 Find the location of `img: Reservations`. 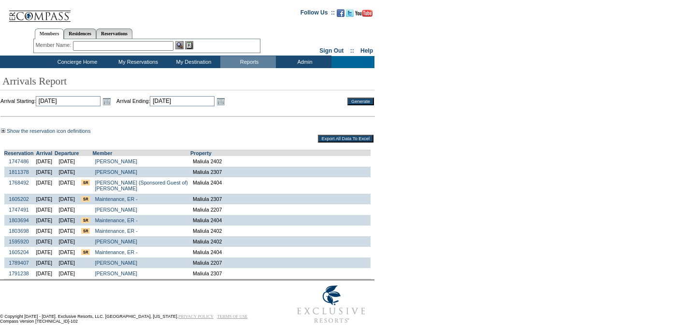

img: Reservations is located at coordinates (189, 45).